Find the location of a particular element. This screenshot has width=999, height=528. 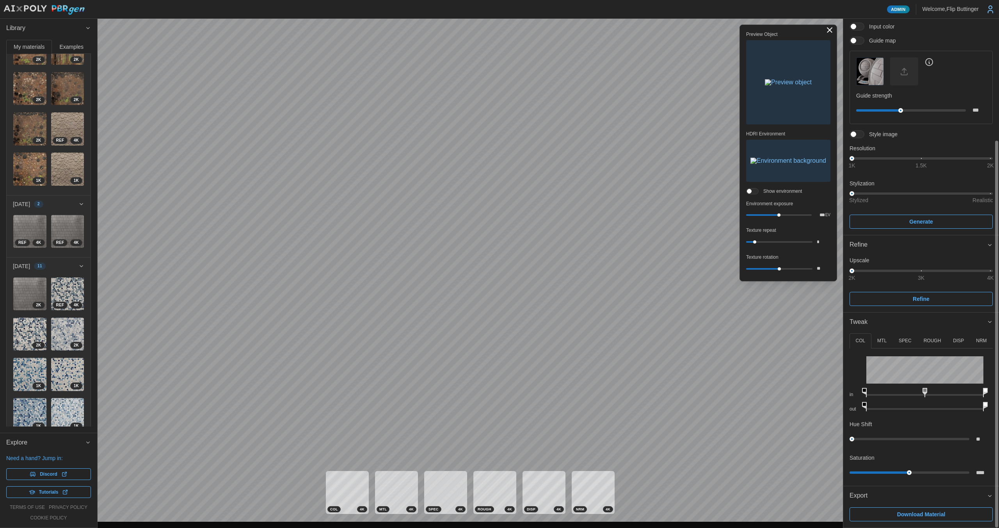

span: Generate is located at coordinates (921, 222).